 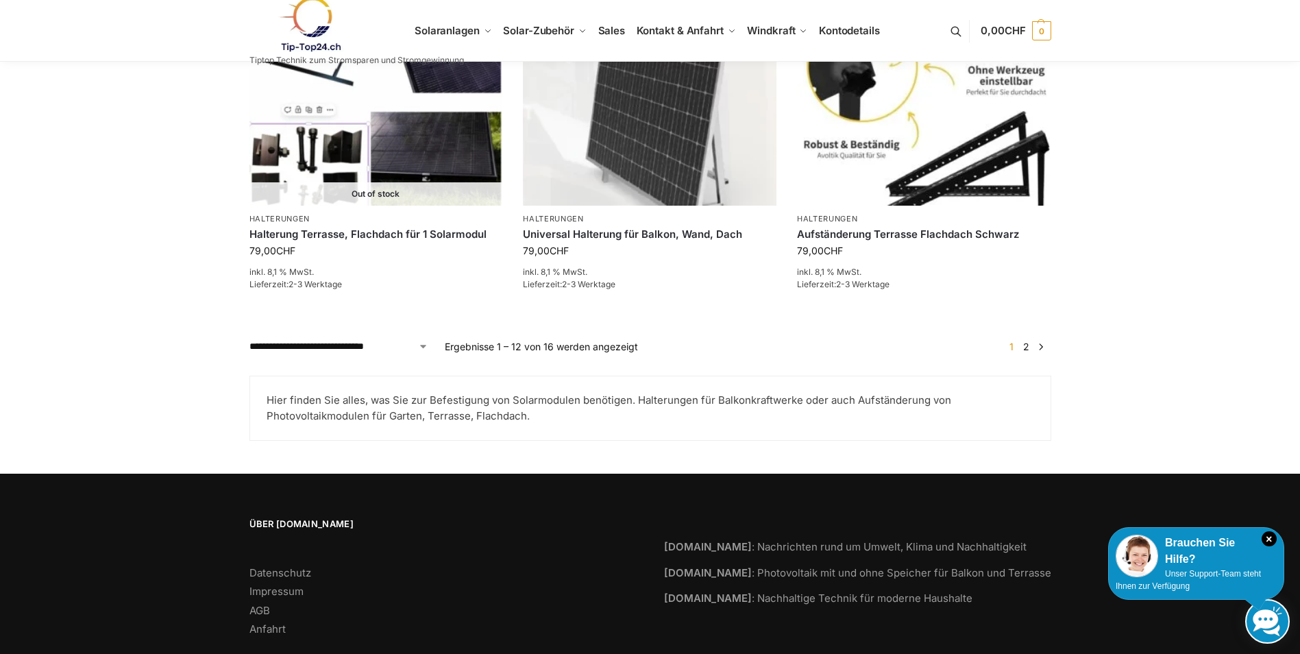 What do you see at coordinates (1015, 31) in the screenshot?
I see `a: 0,00CHF 0` at bounding box center [1015, 31].